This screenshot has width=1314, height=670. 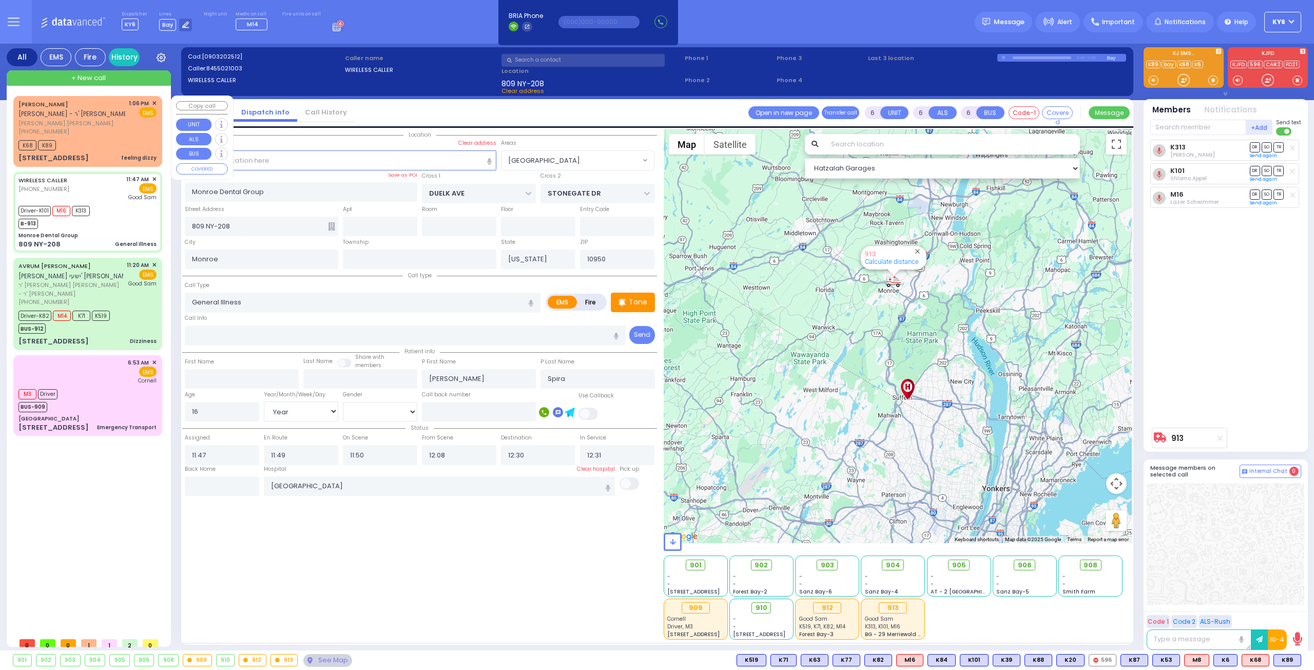 What do you see at coordinates (893, 565) in the screenshot?
I see `span: 904` at bounding box center [893, 565].